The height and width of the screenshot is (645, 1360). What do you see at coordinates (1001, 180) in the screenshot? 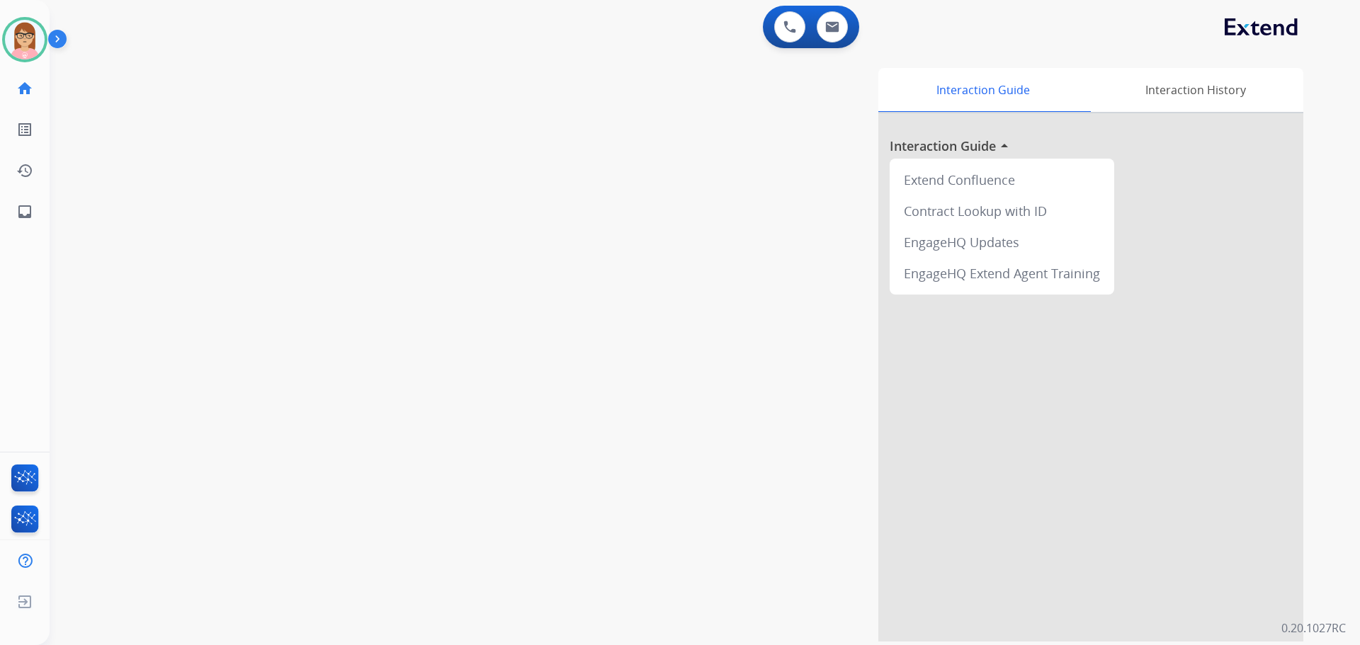
I see `div: Extend Confluence` at bounding box center [1001, 180].